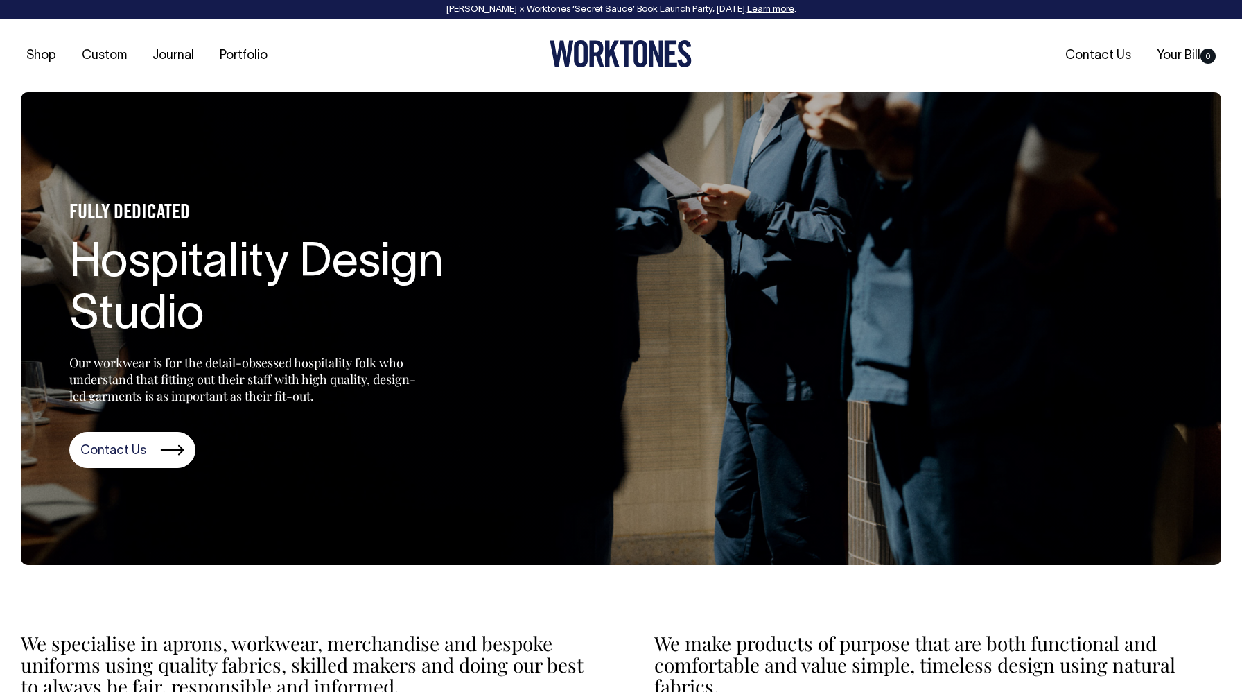  What do you see at coordinates (243, 55) in the screenshot?
I see `a: Portfolio` at bounding box center [243, 55].